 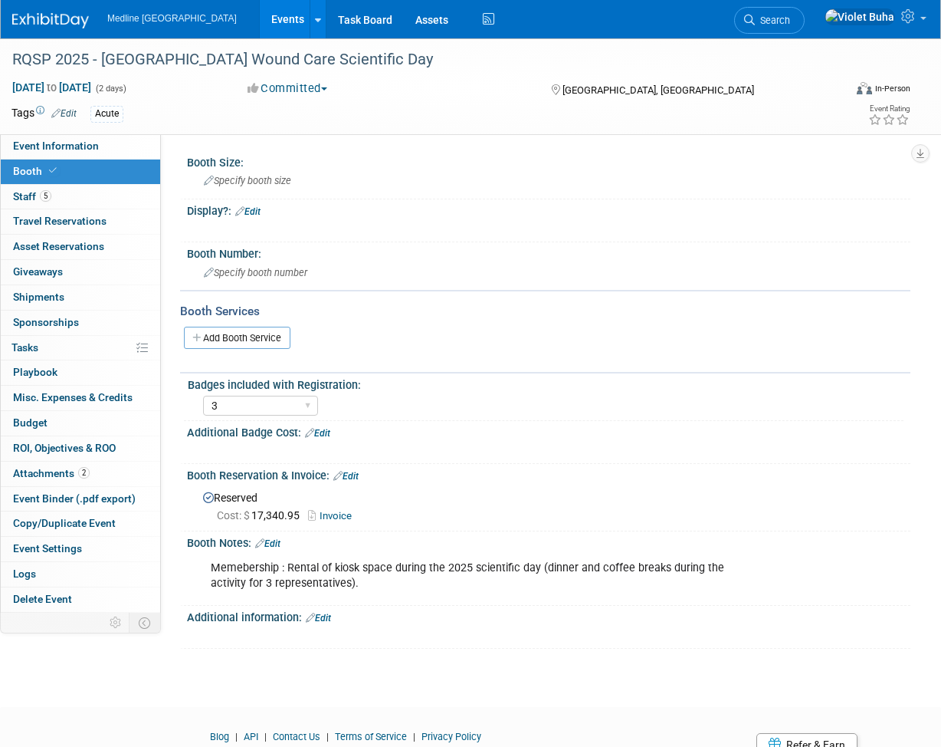 What do you see at coordinates (60, 221) in the screenshot?
I see `span: Travel Reservations` at bounding box center [60, 221].